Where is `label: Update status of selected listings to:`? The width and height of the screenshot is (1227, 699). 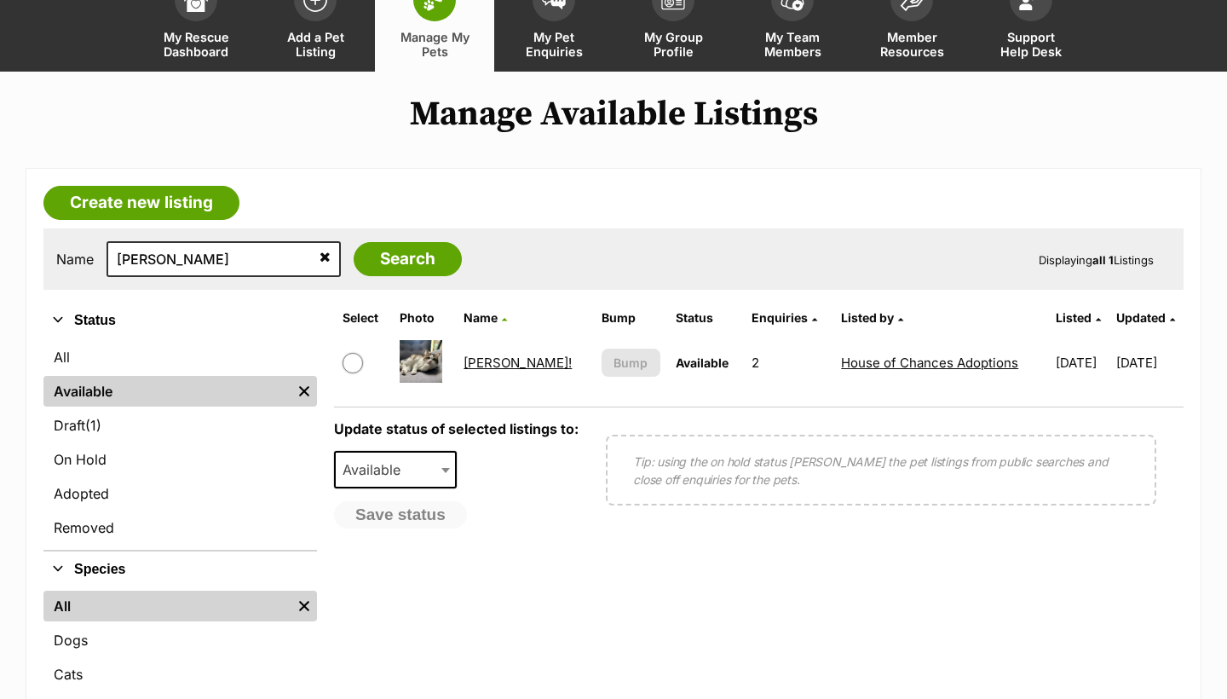 label: Update status of selected listings to: is located at coordinates (456, 429).